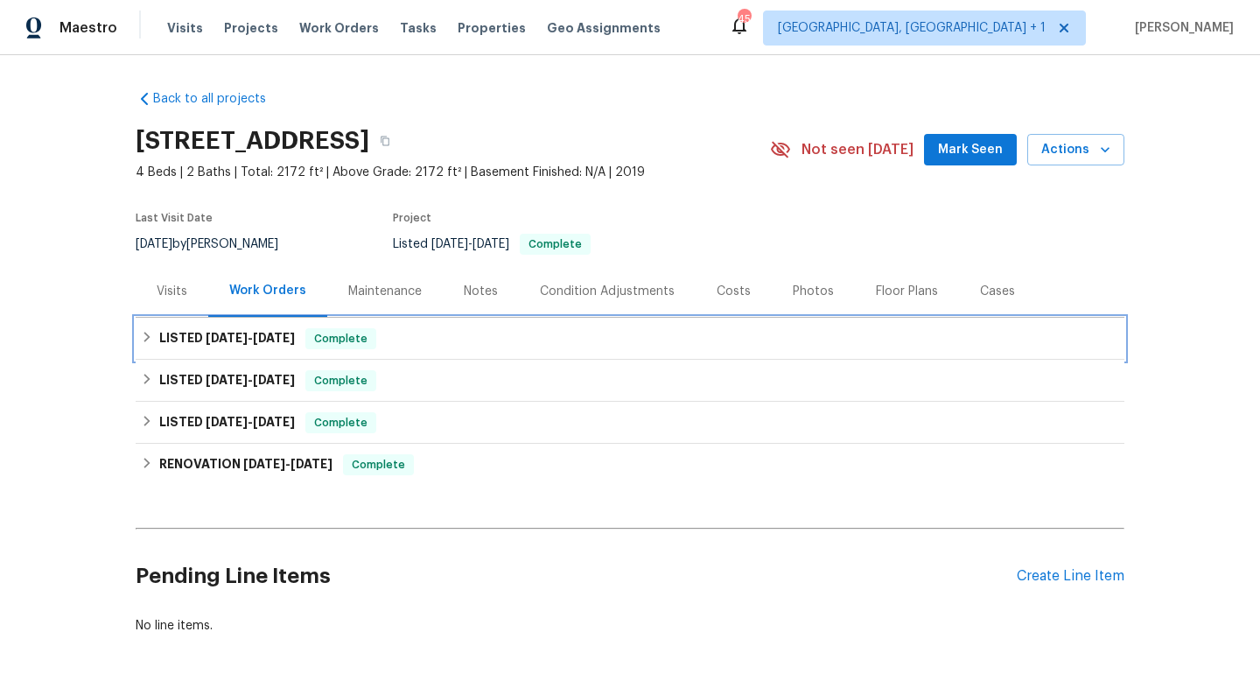 The width and height of the screenshot is (1260, 681). What do you see at coordinates (418, 28) in the screenshot?
I see `span: Tasks` at bounding box center [418, 28].